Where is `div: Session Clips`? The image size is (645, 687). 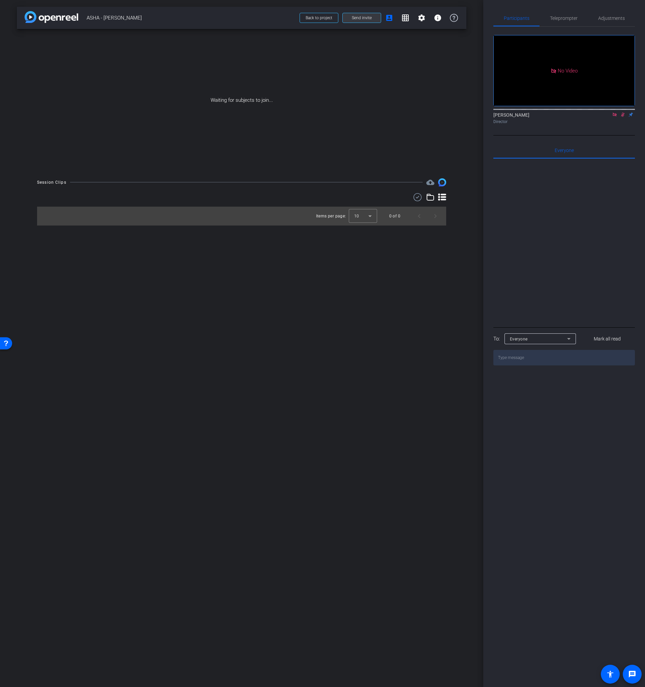
div: Session Clips is located at coordinates (52, 182).